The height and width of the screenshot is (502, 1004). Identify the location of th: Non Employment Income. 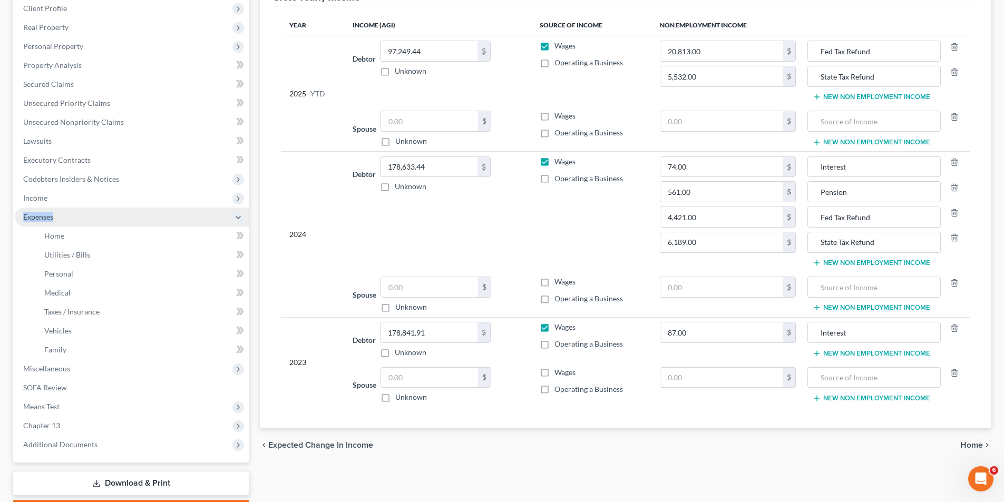
(811, 25).